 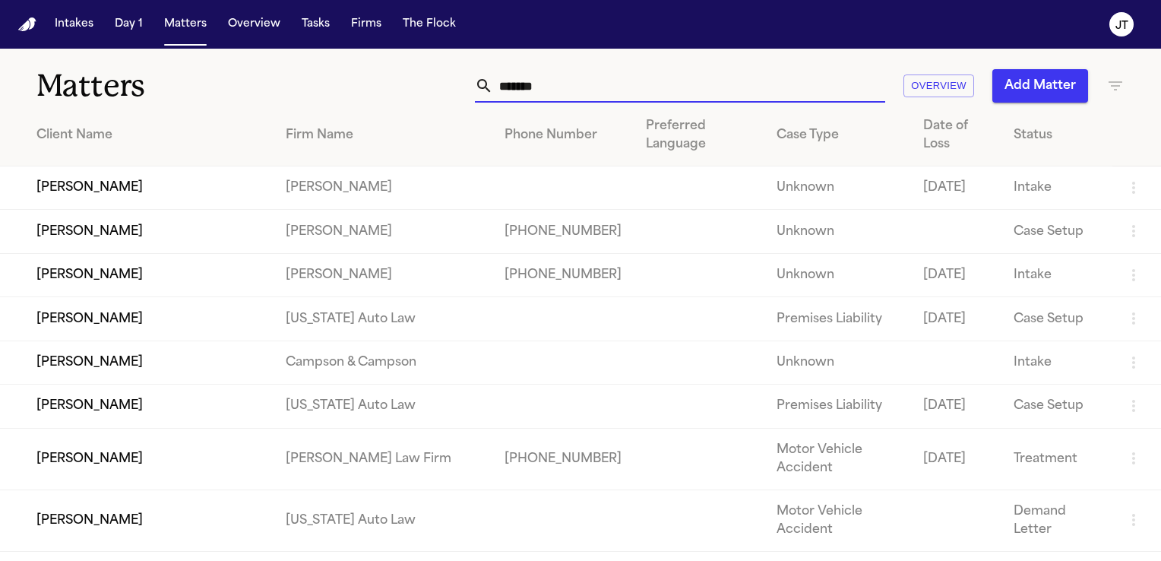 What do you see at coordinates (429, 24) in the screenshot?
I see `button: The Flock` at bounding box center [429, 24].